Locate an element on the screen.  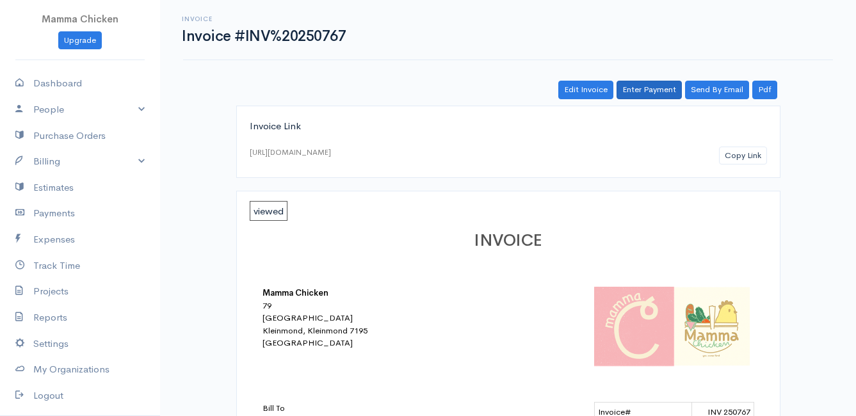
b: Mamma Chicken is located at coordinates (295, 293).